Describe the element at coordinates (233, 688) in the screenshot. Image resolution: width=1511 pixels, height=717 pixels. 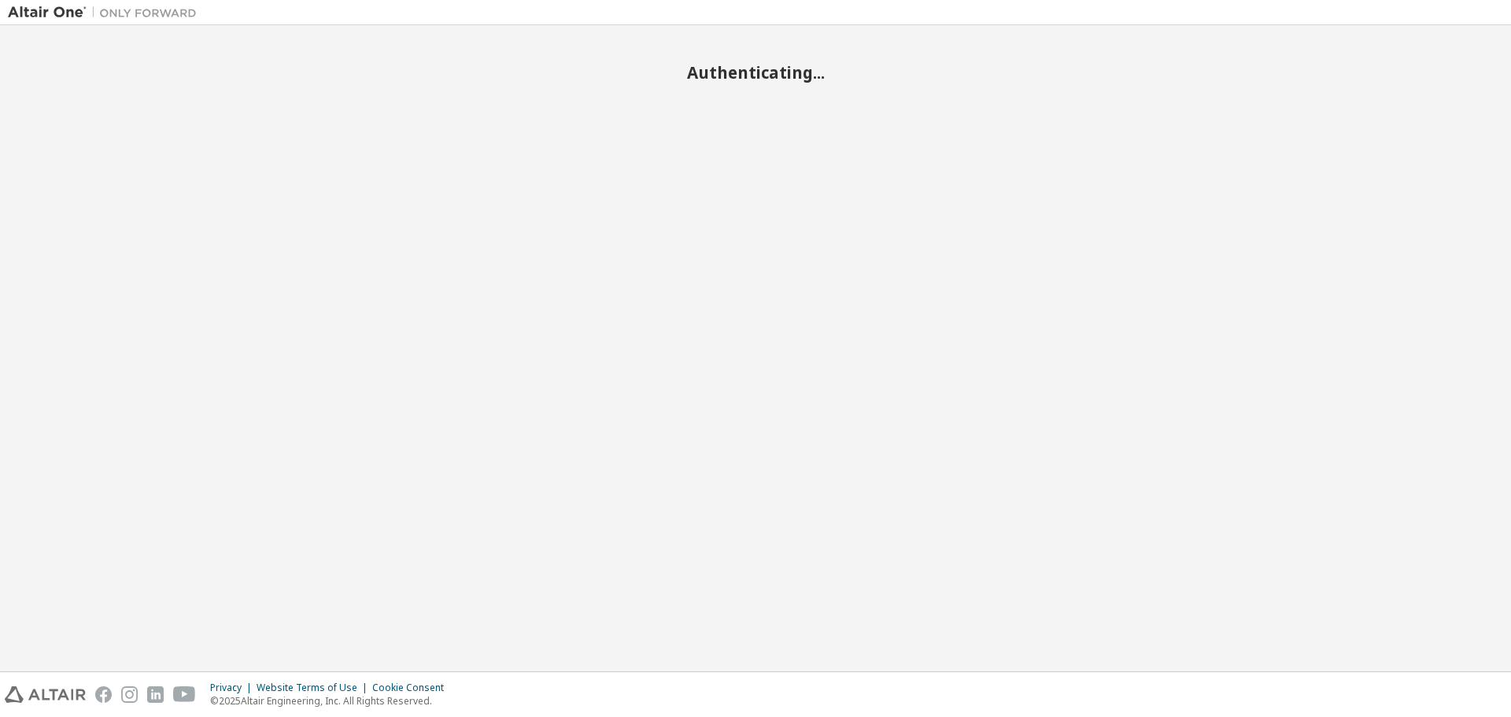
I see `div: Privacy` at that location.